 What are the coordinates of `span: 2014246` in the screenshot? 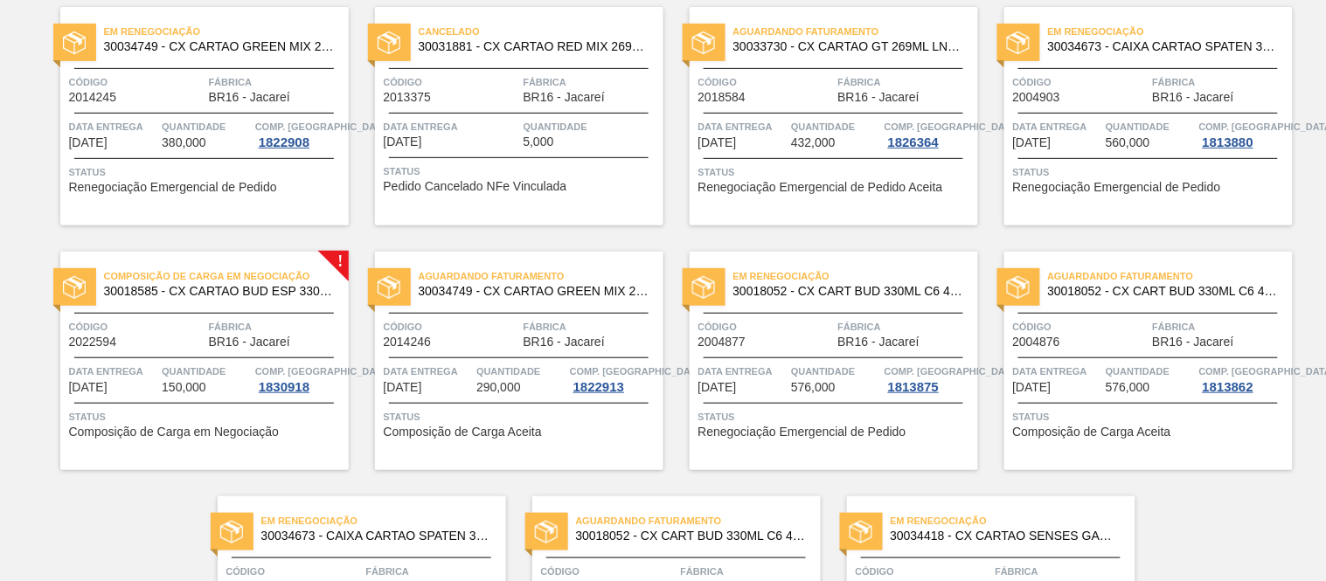 It's located at (407, 342).